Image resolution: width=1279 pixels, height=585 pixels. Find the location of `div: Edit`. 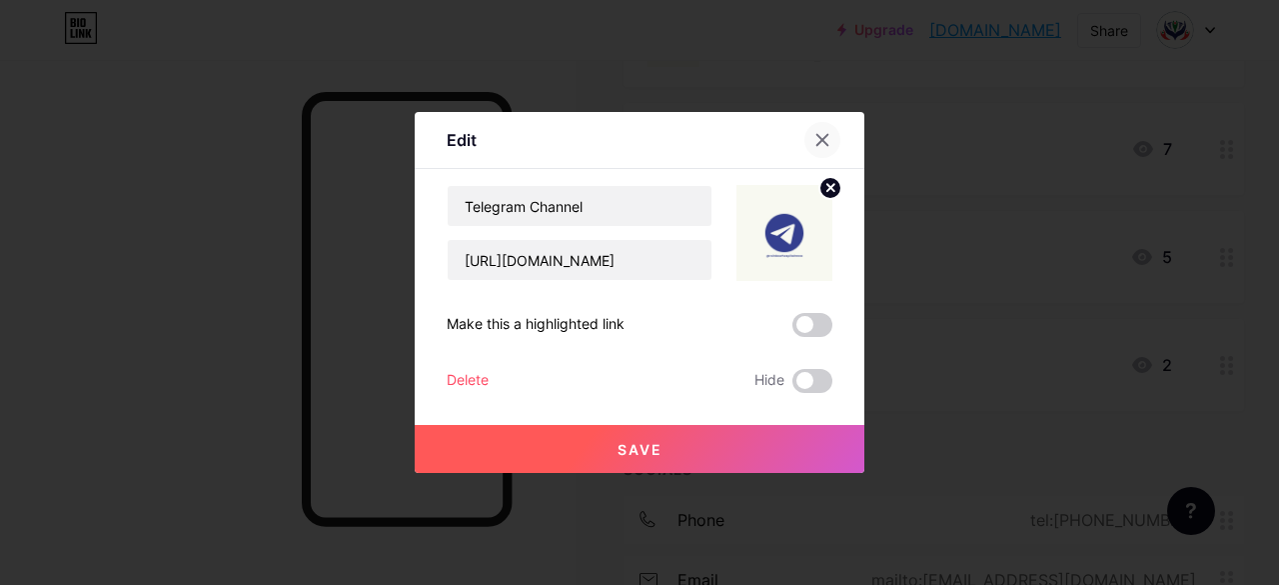

div: Edit is located at coordinates (462, 140).